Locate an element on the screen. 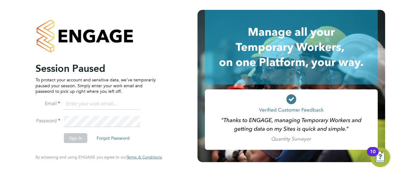  span: Terms & Conditions is located at coordinates (144, 157).